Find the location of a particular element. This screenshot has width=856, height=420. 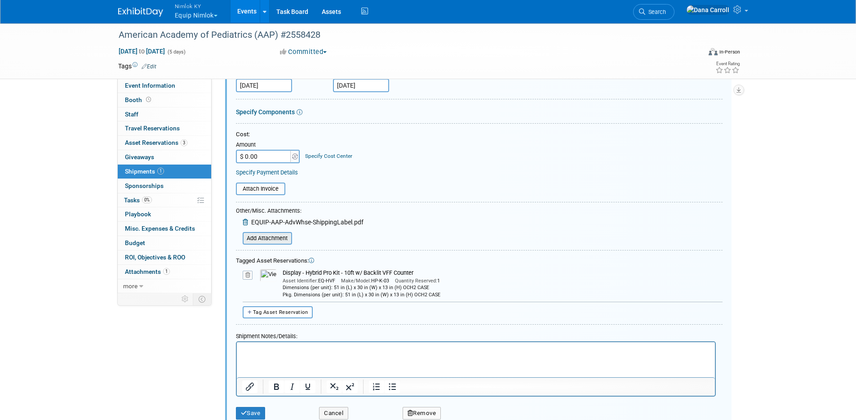

div: American Academy of Pediatrics (AAP) #2558428 is located at coordinates (401, 35).